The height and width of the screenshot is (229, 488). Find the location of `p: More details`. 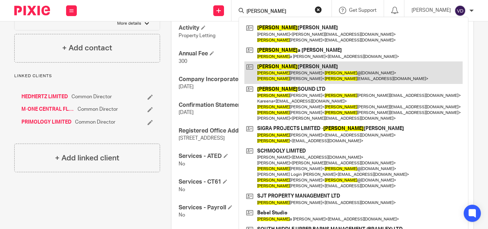

p: More details is located at coordinates (129, 24).